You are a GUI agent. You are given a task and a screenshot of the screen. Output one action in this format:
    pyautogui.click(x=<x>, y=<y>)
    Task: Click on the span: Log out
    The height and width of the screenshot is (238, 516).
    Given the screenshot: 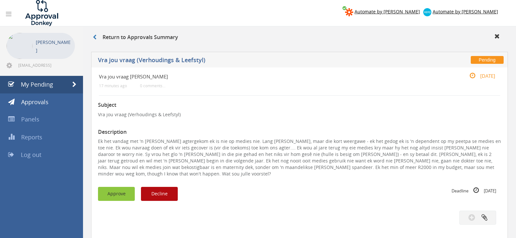 What is the action you would take?
    pyautogui.click(x=31, y=155)
    